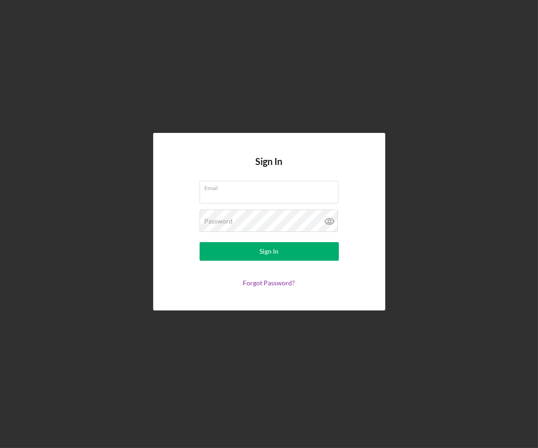 The height and width of the screenshot is (448, 538). What do you see at coordinates (269, 251) in the screenshot?
I see `div: Sign In` at bounding box center [269, 251].